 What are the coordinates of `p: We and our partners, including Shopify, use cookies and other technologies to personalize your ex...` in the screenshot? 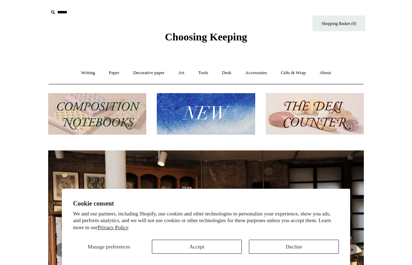 It's located at (206, 221).